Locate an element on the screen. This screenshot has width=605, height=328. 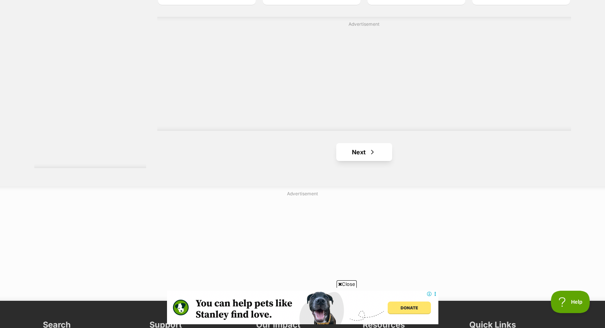
a: Next page is located at coordinates (364, 152).